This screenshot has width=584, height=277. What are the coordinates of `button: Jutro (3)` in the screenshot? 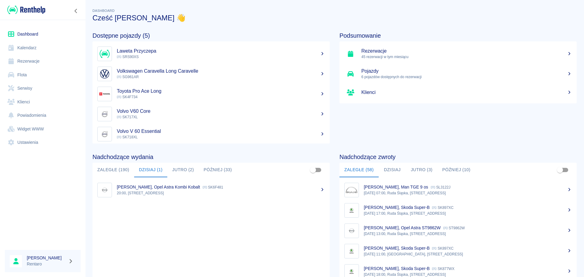 It's located at (422, 170).